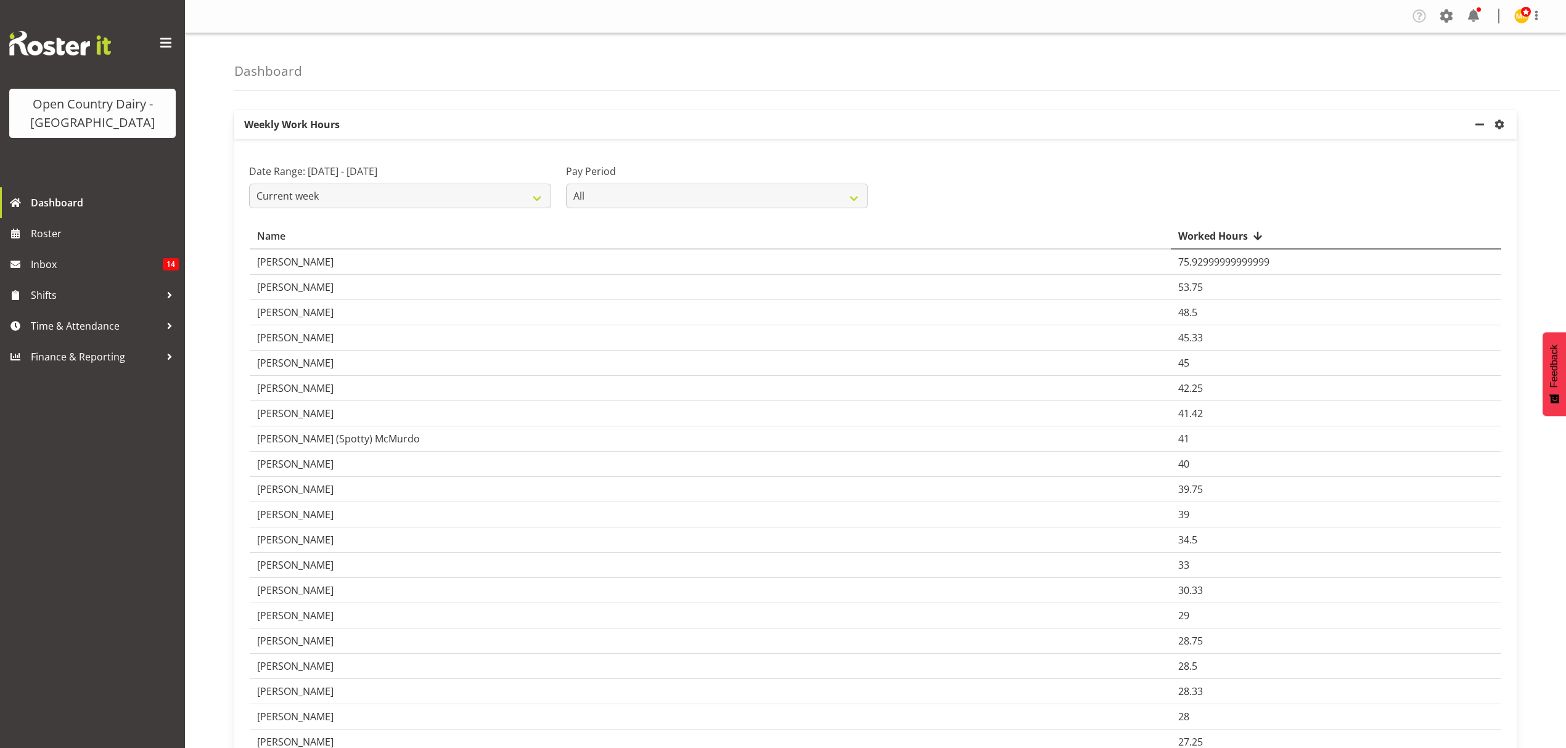  I want to click on span: 45, so click(1184, 363).